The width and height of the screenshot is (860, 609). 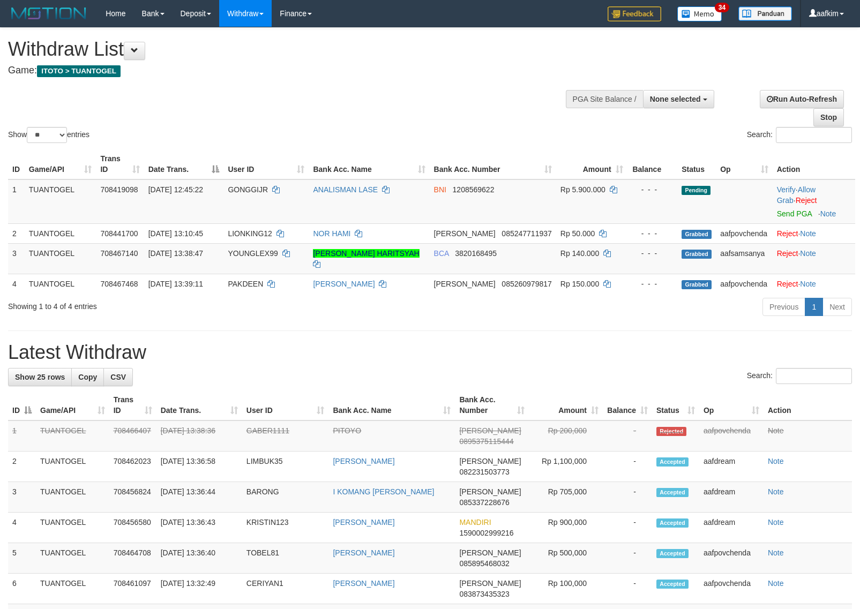 What do you see at coordinates (332, 234) in the screenshot?
I see `a: NOR HAMI` at bounding box center [332, 234].